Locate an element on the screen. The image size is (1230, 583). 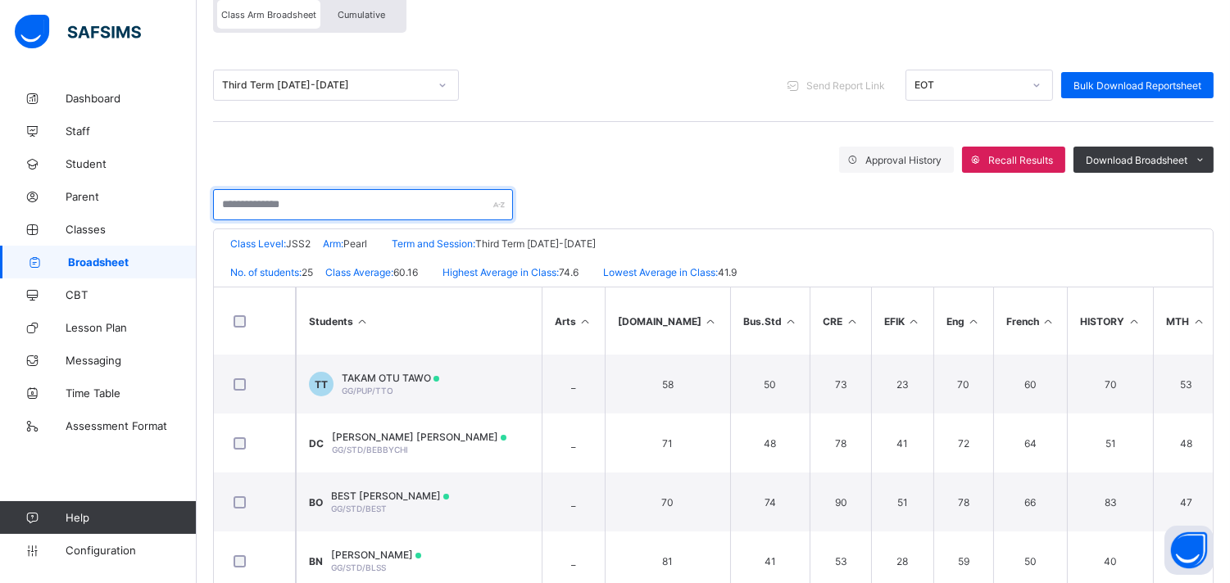
span: No. of students: is located at coordinates (266, 272).